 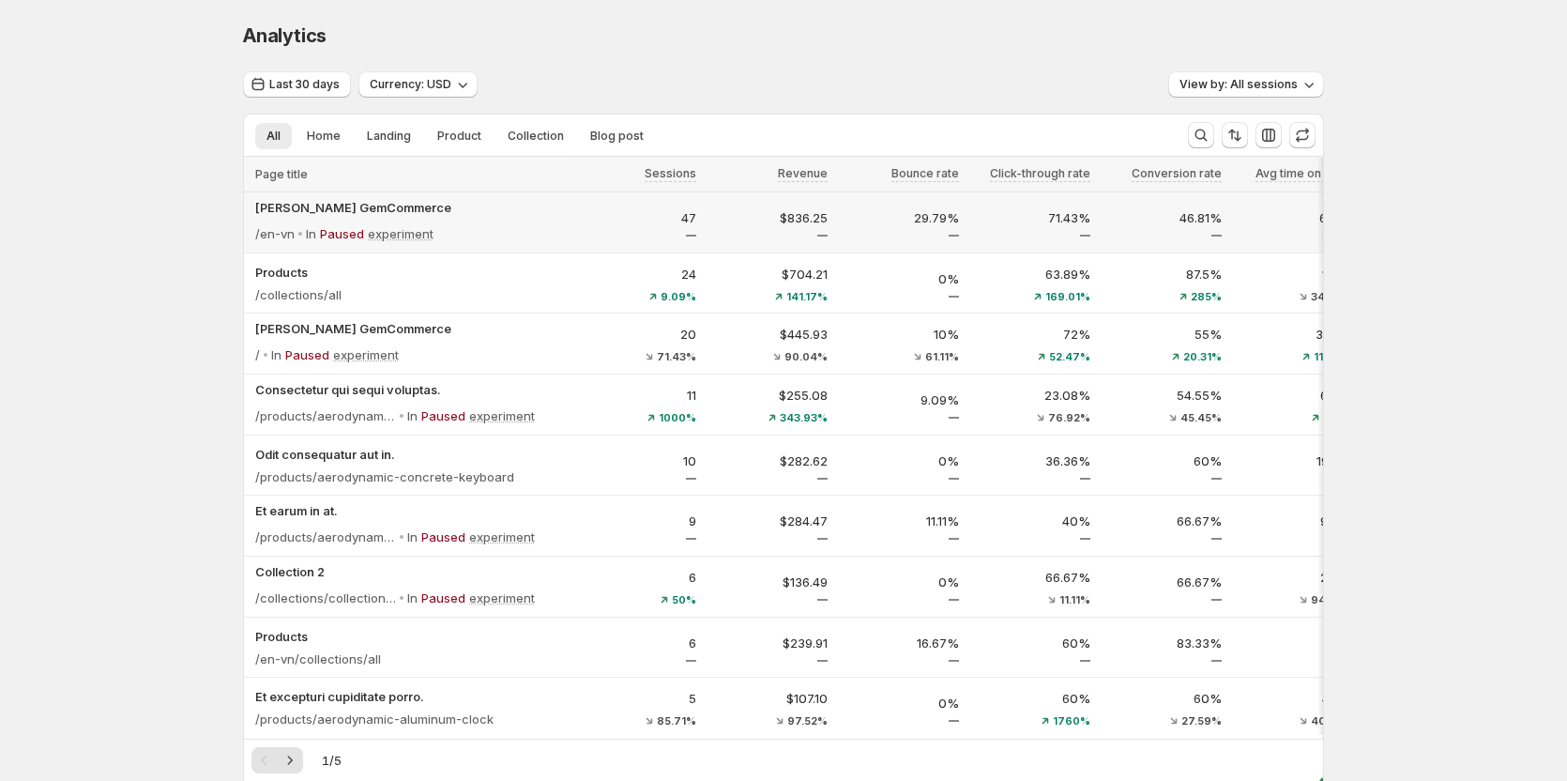 What do you see at coordinates (803, 418) in the screenshot?
I see `span: 343.93%` at bounding box center [803, 418].